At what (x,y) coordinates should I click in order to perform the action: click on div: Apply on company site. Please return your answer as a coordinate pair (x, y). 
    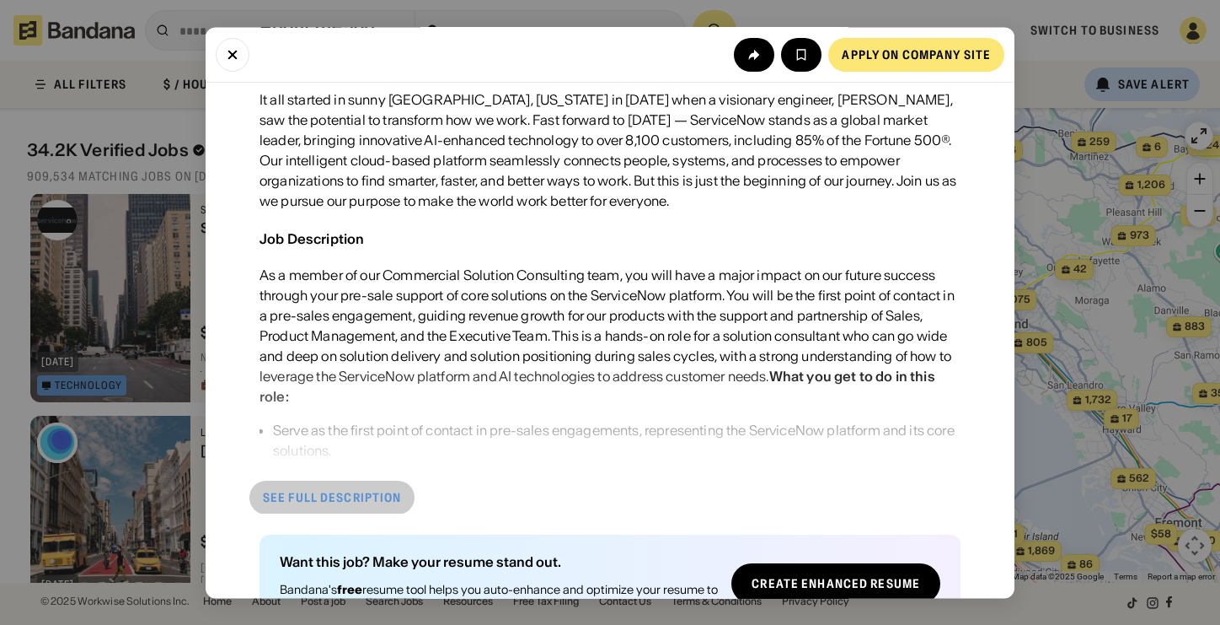
    Looking at the image, I should click on (916, 54).